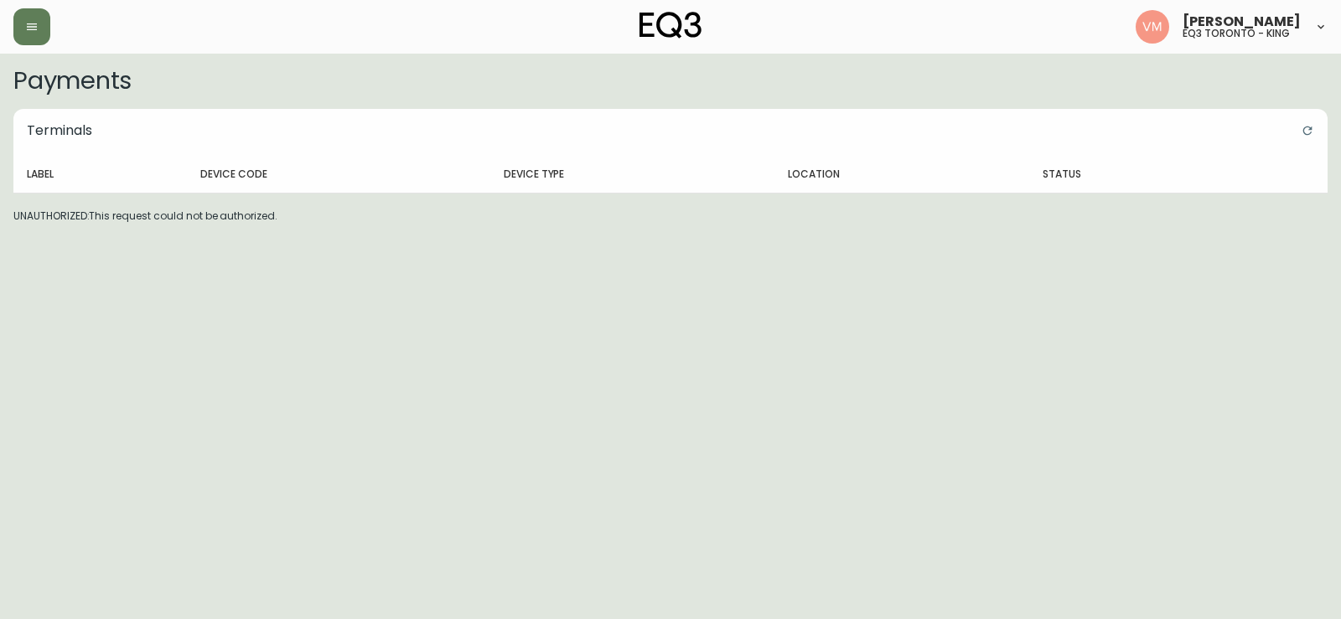 The width and height of the screenshot is (1341, 619). Describe the element at coordinates (632, 174) in the screenshot. I see `th: Device Type` at that location.